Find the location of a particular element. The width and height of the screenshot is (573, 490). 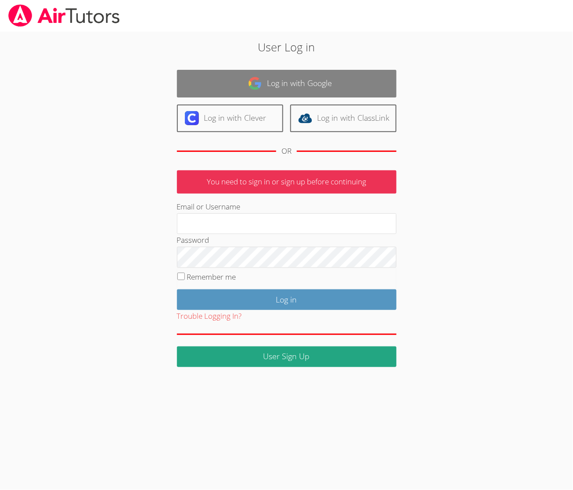

img: classlink-logo-d6bb404cc1216ec64c9a2012d9dc4662098be43eaf13dc465df04b49fa7ab582.svg is located at coordinates (305, 118).